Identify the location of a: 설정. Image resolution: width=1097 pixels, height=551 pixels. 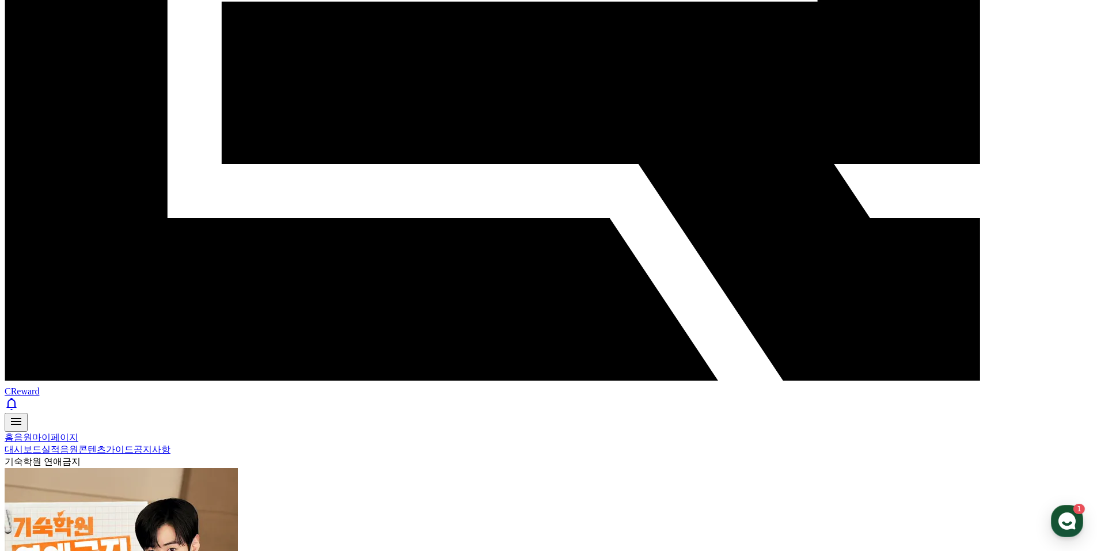
(185, 379).